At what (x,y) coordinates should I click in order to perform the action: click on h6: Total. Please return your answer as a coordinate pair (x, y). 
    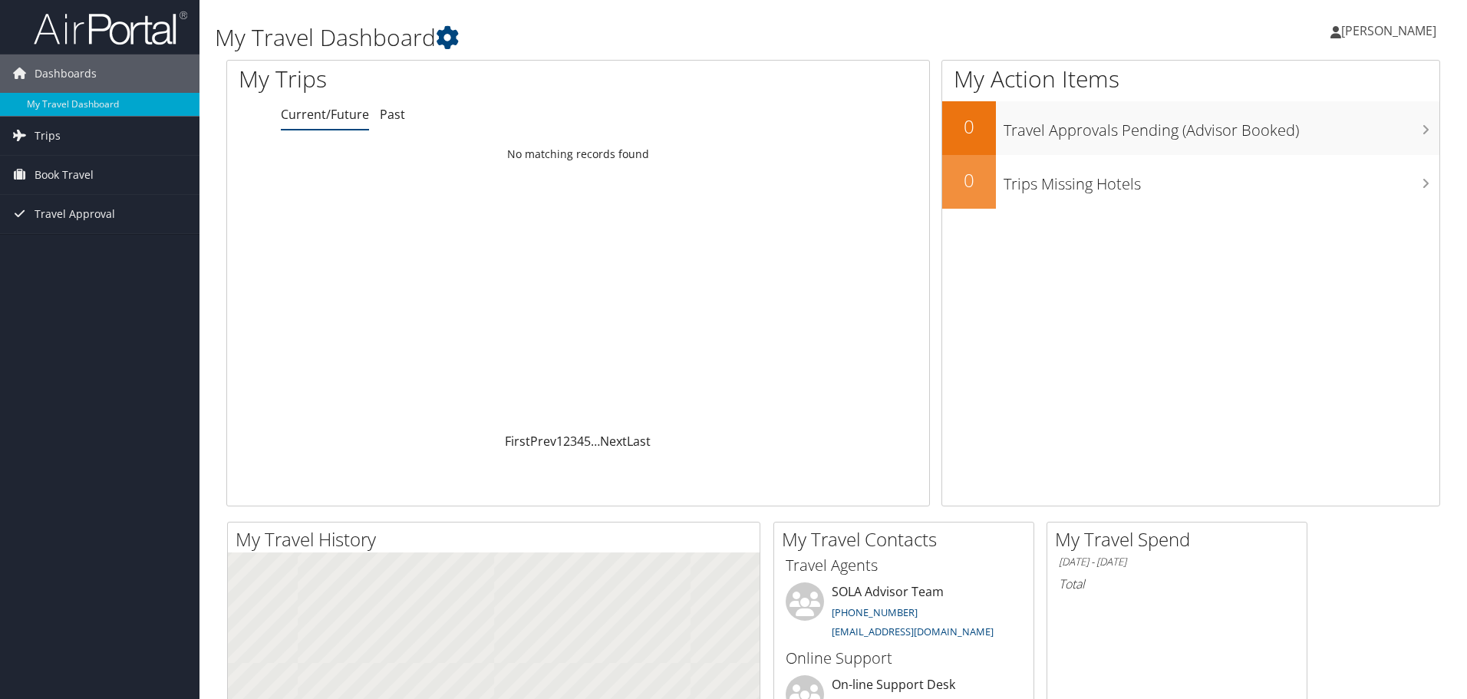
    Looking at the image, I should click on (1177, 584).